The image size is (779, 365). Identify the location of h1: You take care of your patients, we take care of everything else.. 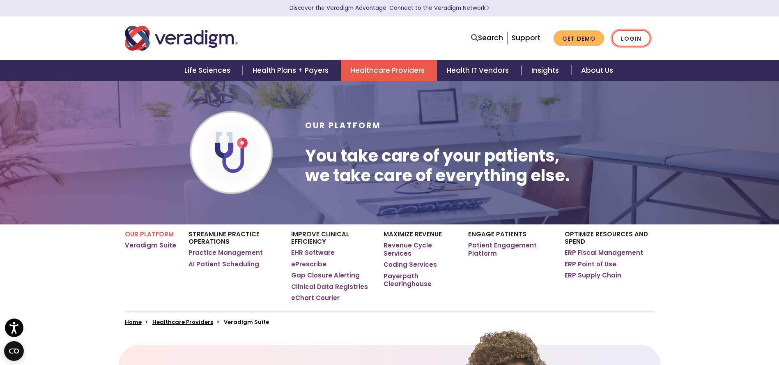
(437, 165).